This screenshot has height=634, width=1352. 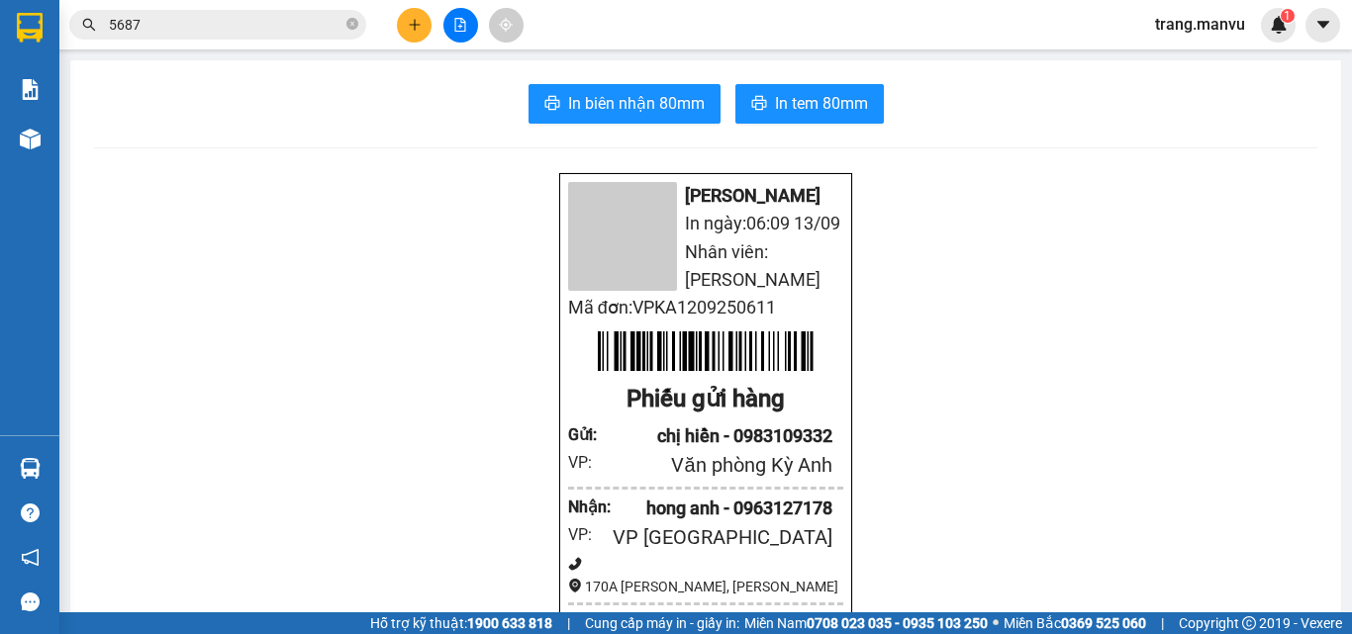 What do you see at coordinates (30, 602) in the screenshot?
I see `span: message` at bounding box center [30, 602].